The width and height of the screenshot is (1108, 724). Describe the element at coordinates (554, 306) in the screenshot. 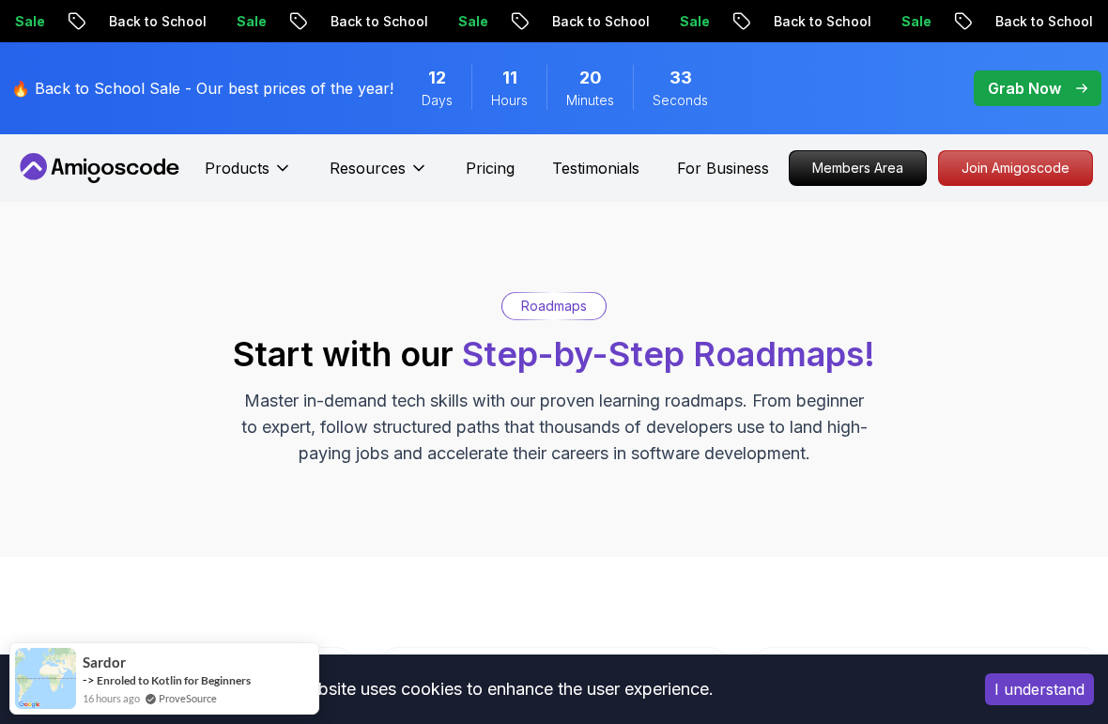

I see `p: Roadmaps` at that location.